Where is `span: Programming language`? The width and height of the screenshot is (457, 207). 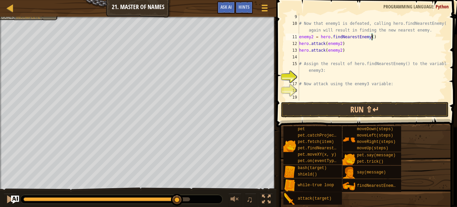 span: Programming language is located at coordinates (408, 6).